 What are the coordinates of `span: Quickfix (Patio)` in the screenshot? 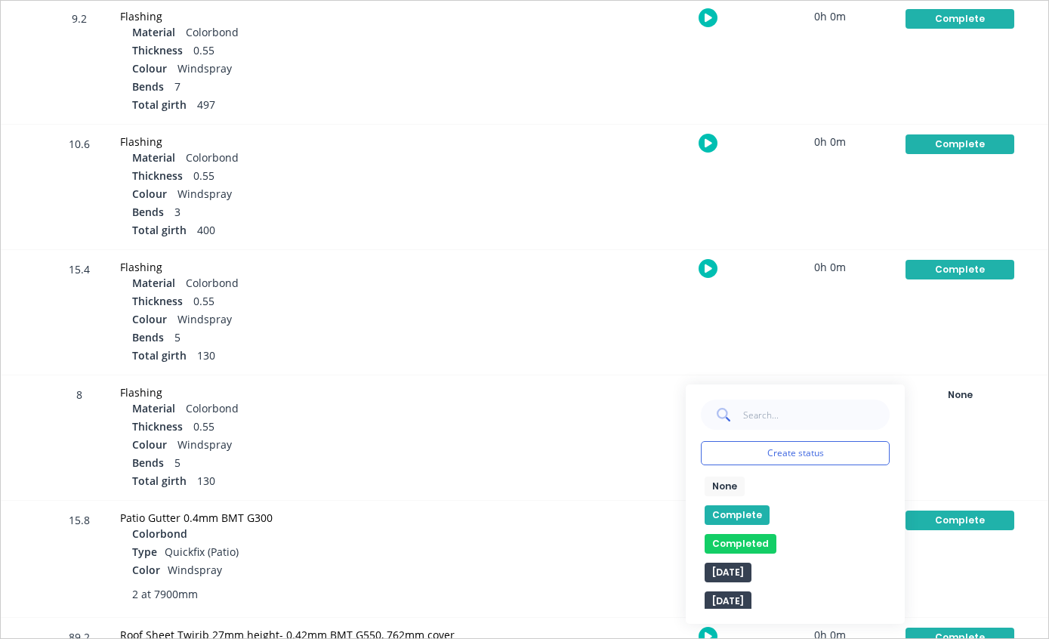 It's located at (202, 551).